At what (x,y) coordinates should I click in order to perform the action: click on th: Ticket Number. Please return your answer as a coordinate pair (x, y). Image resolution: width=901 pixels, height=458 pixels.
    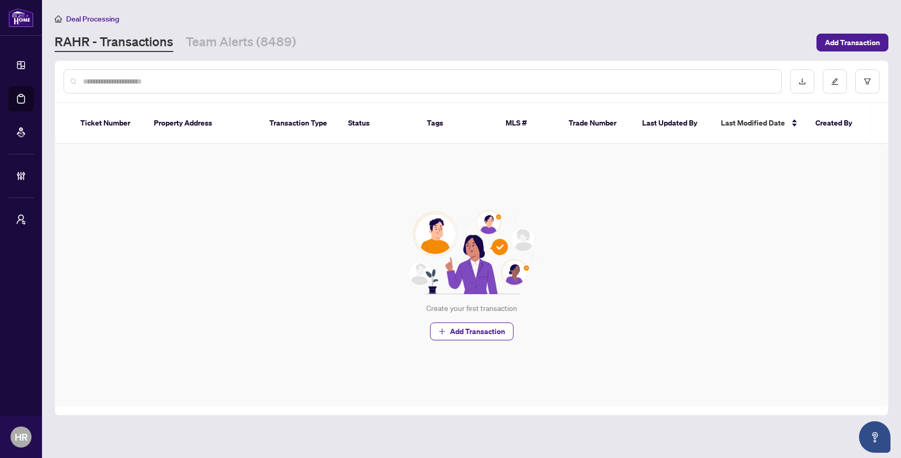
    Looking at the image, I should click on (109, 123).